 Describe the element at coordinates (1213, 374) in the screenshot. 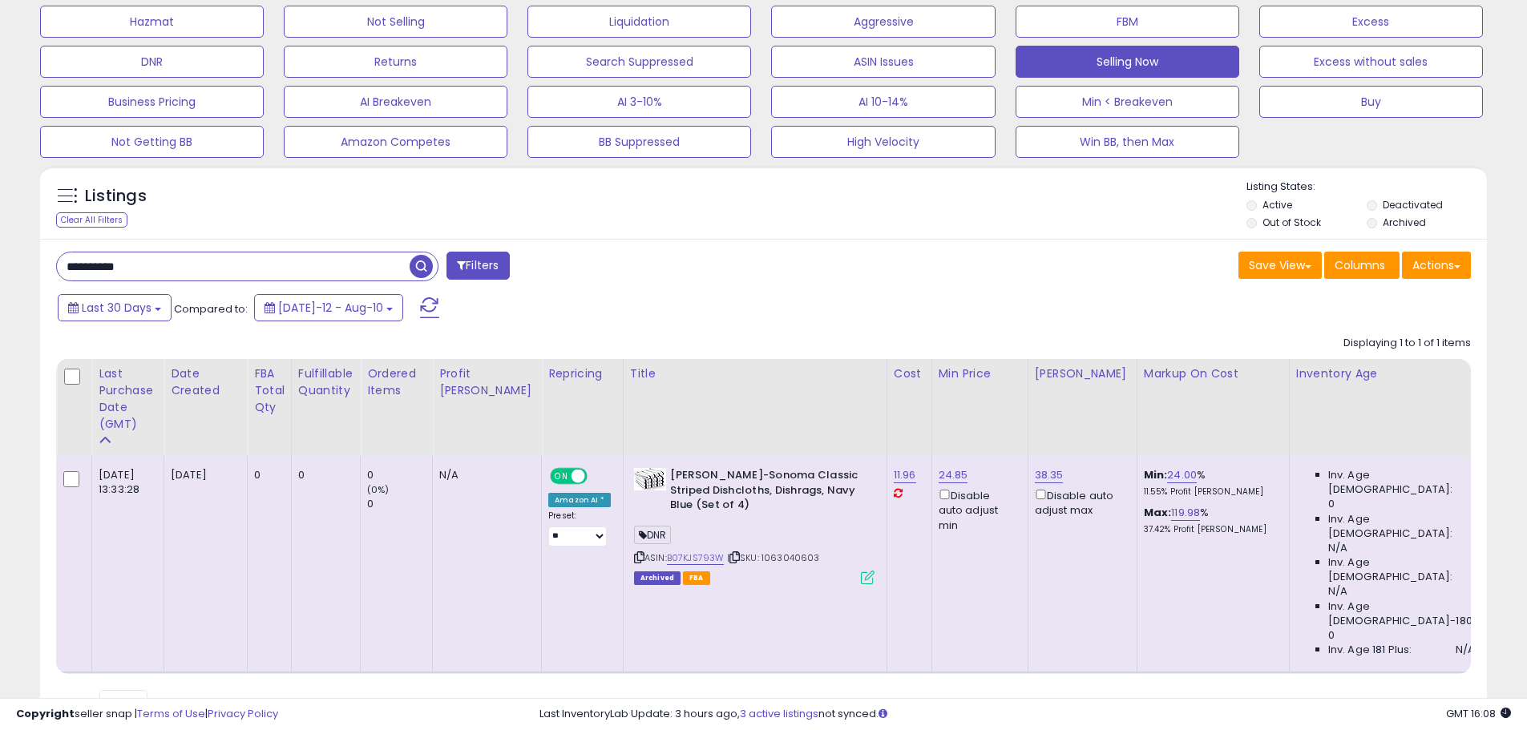

I see `div: Markup on Cost` at that location.